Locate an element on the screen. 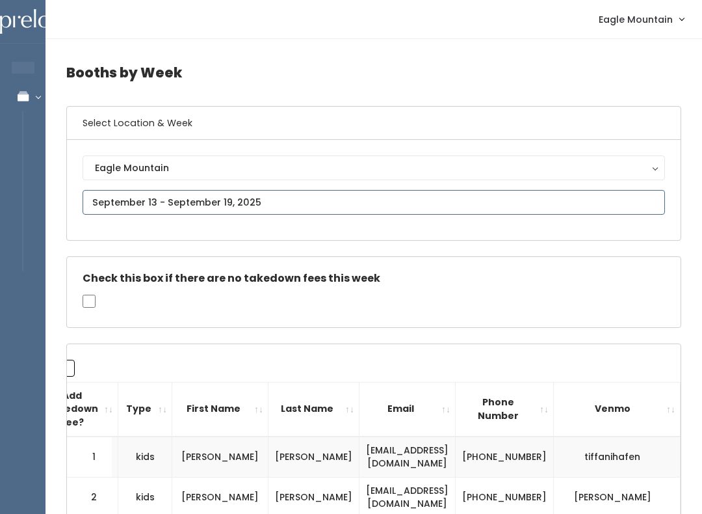 The height and width of the screenshot is (514, 702). th: Venmo: activate to sort column ascending is located at coordinates (617, 408).